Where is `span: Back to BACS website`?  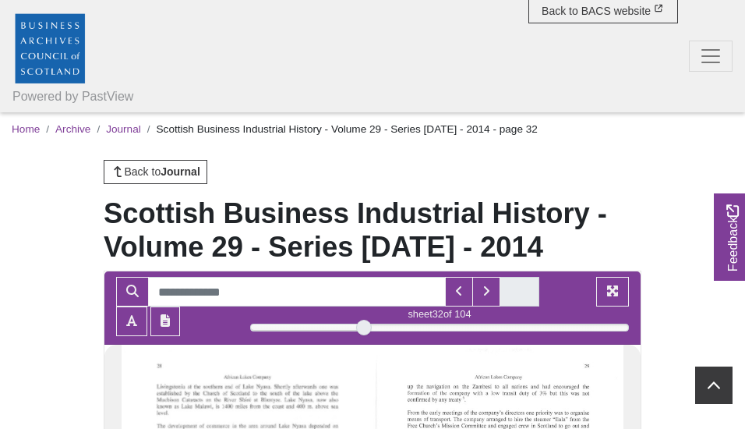
span: Back to BACS website is located at coordinates (597, 11).